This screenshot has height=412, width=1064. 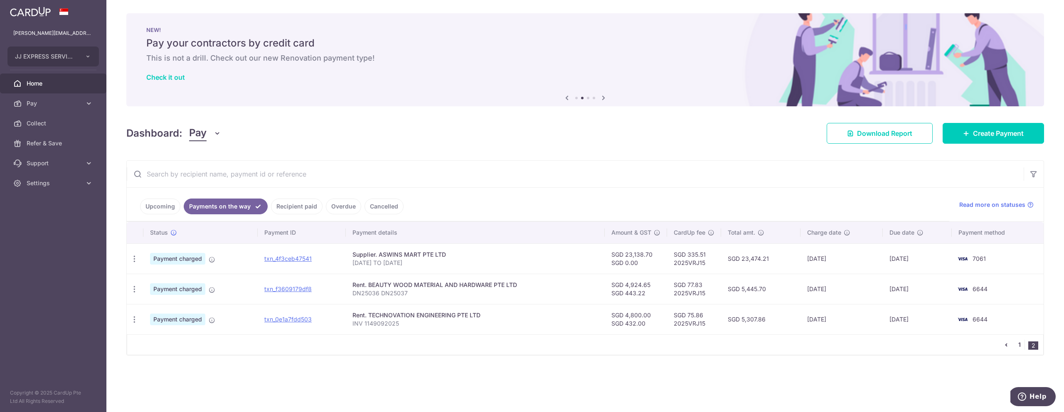 What do you see at coordinates (694, 319) in the screenshot?
I see `td: SGD 75.86 2025VRJ15` at bounding box center [694, 319].